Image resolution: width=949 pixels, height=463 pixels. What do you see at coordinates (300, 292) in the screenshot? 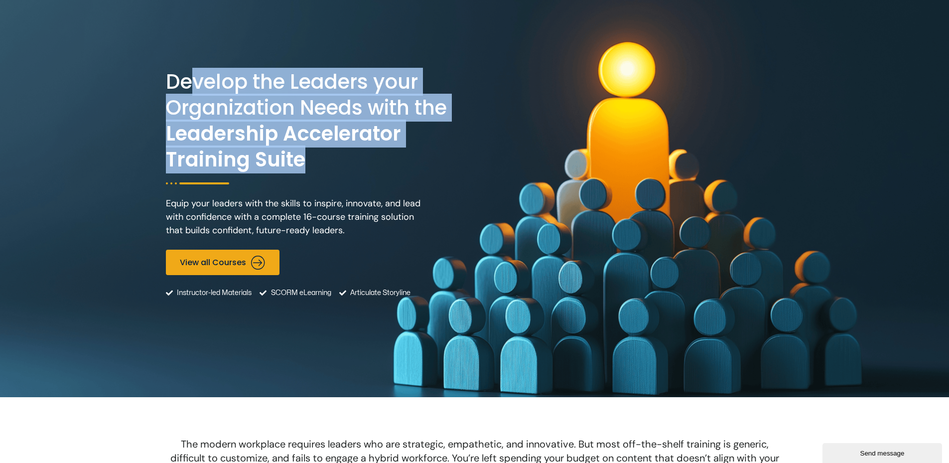
I see `span: SCORM eLearning` at bounding box center [300, 292].